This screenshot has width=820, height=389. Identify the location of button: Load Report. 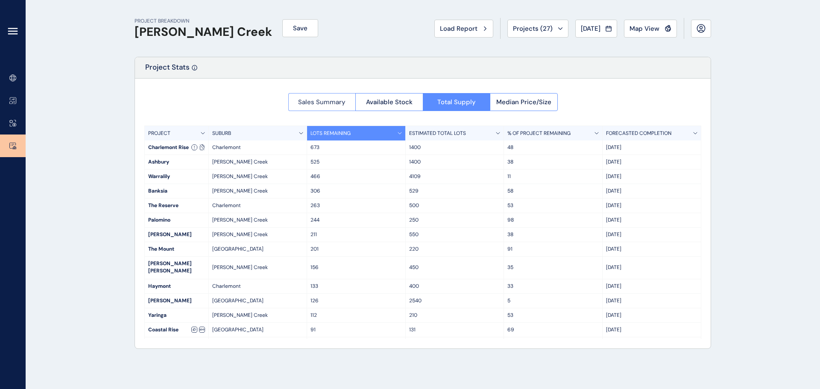
(464, 29).